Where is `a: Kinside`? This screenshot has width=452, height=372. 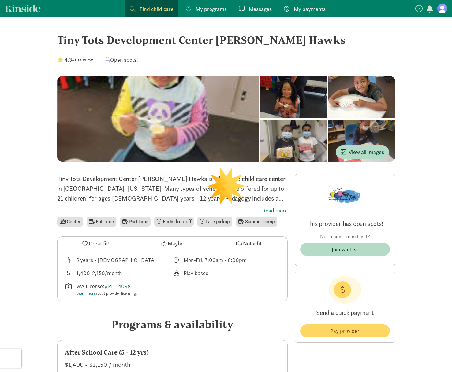
a: Kinside is located at coordinates (23, 8).